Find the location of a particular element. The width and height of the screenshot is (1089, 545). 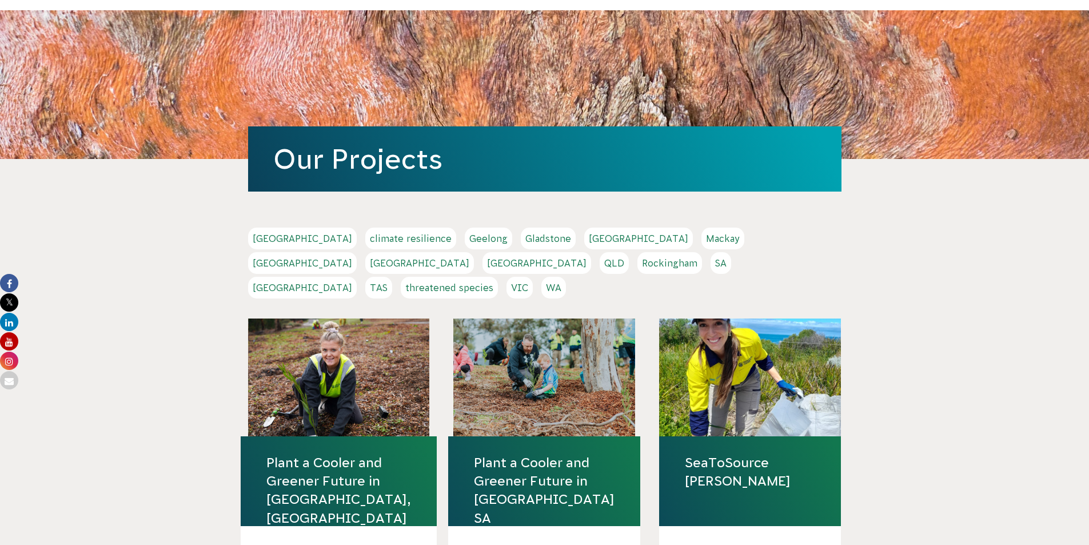

a: TAS is located at coordinates (378, 288).